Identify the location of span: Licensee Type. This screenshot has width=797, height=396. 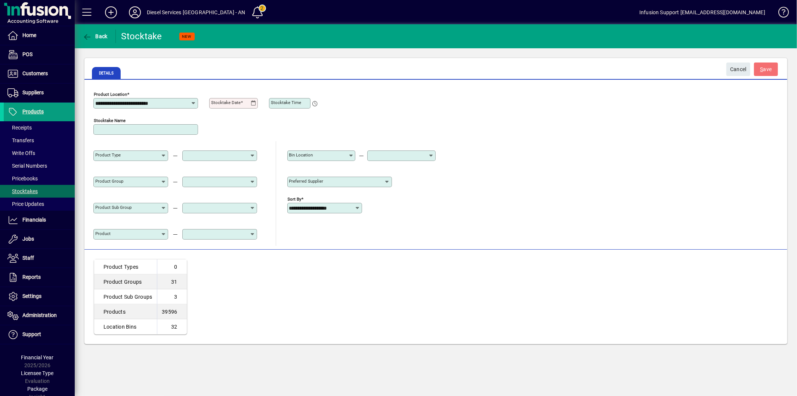
(37, 373).